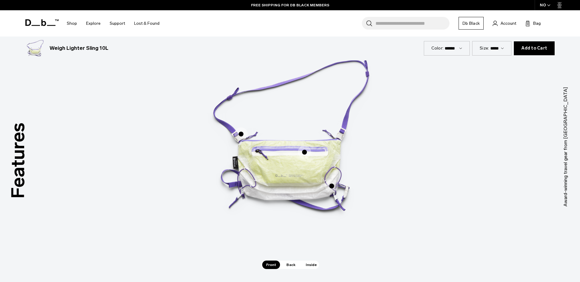 The image size is (580, 282). Describe the element at coordinates (35, 48) in the screenshot. I see `img: Weigh_Lighter_Sling_10L_1.png` at that location.